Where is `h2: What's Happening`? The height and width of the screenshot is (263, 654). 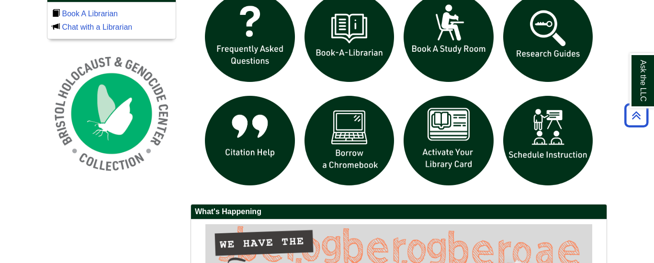 h2: What's Happening is located at coordinates (399, 212).